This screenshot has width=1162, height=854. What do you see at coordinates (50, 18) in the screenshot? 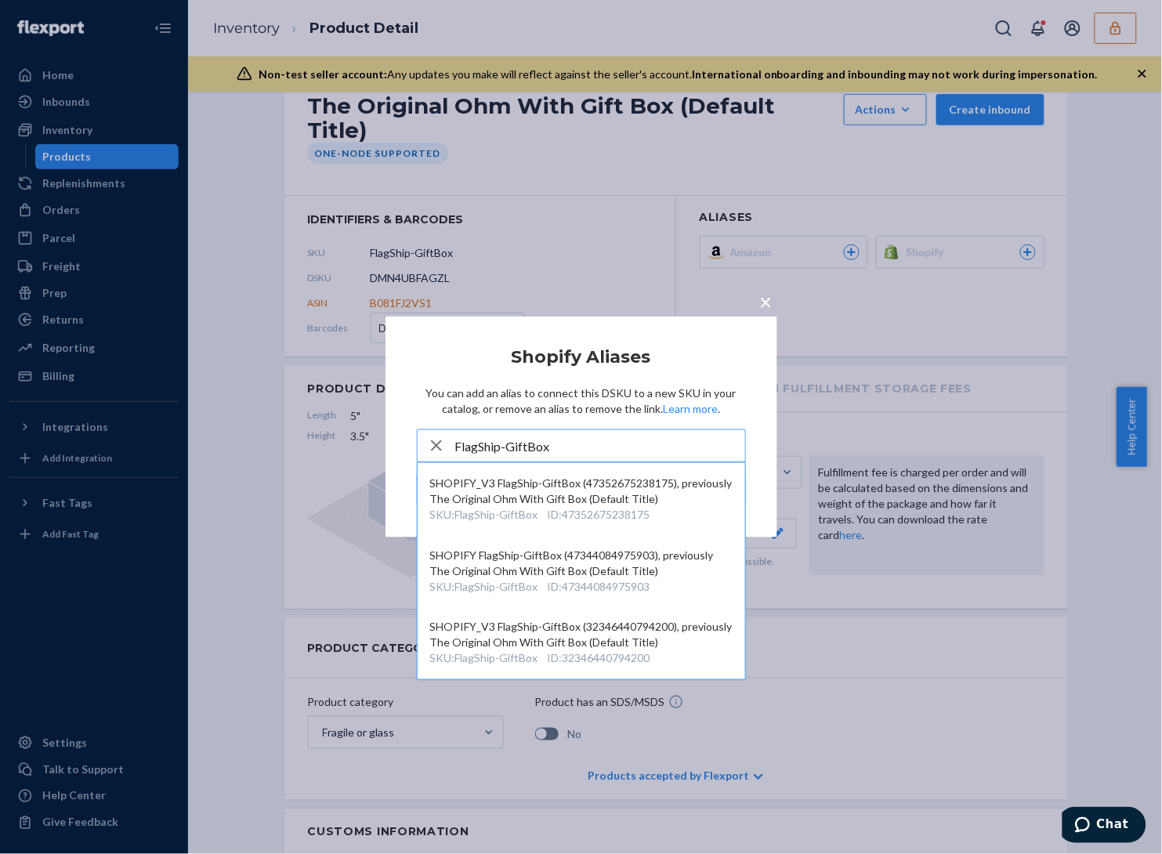
I see `span: Chat` at bounding box center [50, 18].